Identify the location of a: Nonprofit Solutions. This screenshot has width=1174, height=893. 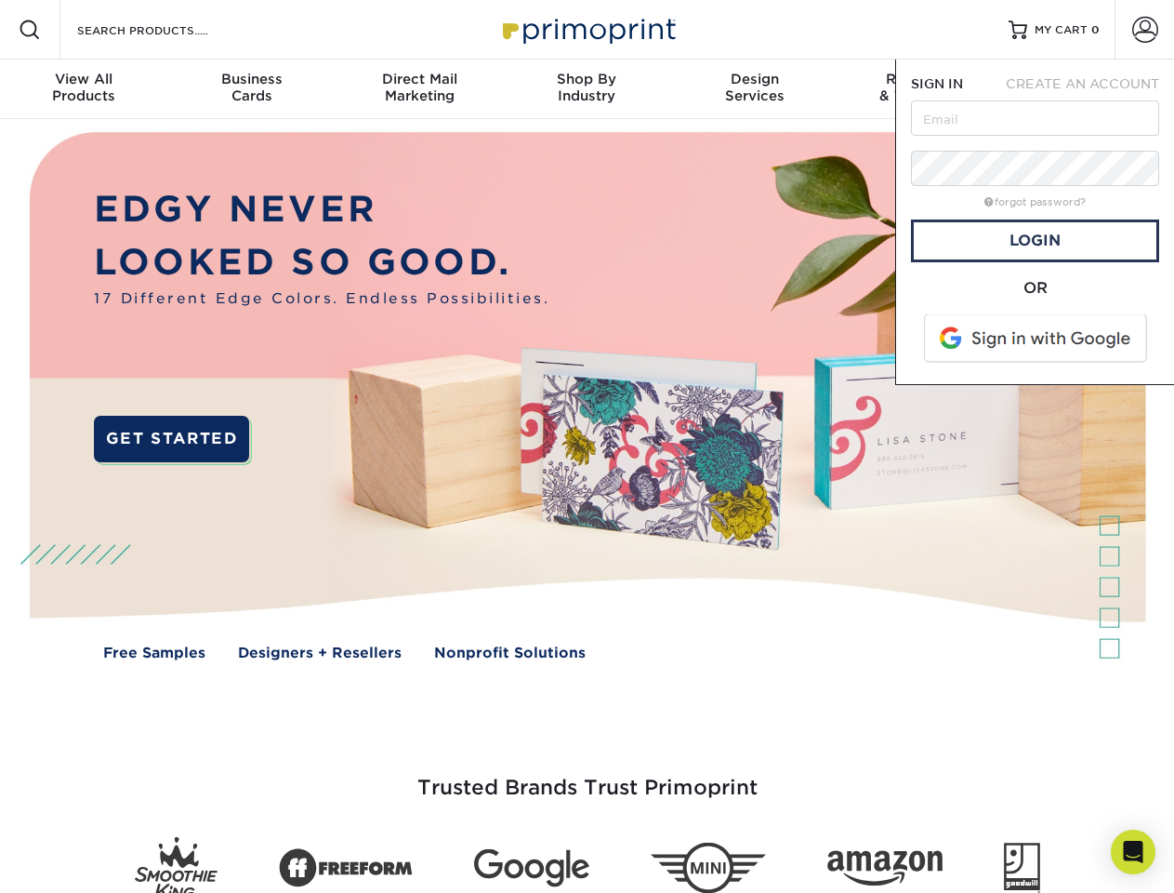
(510, 653).